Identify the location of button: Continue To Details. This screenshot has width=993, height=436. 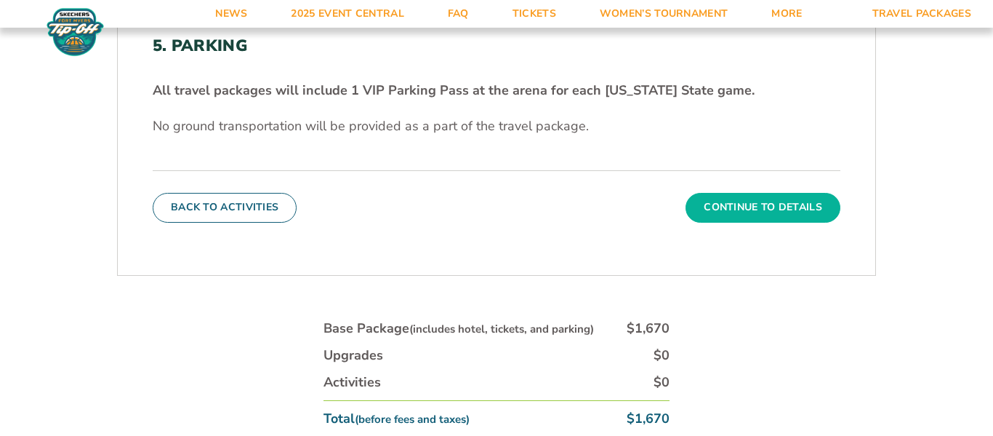
(763, 207).